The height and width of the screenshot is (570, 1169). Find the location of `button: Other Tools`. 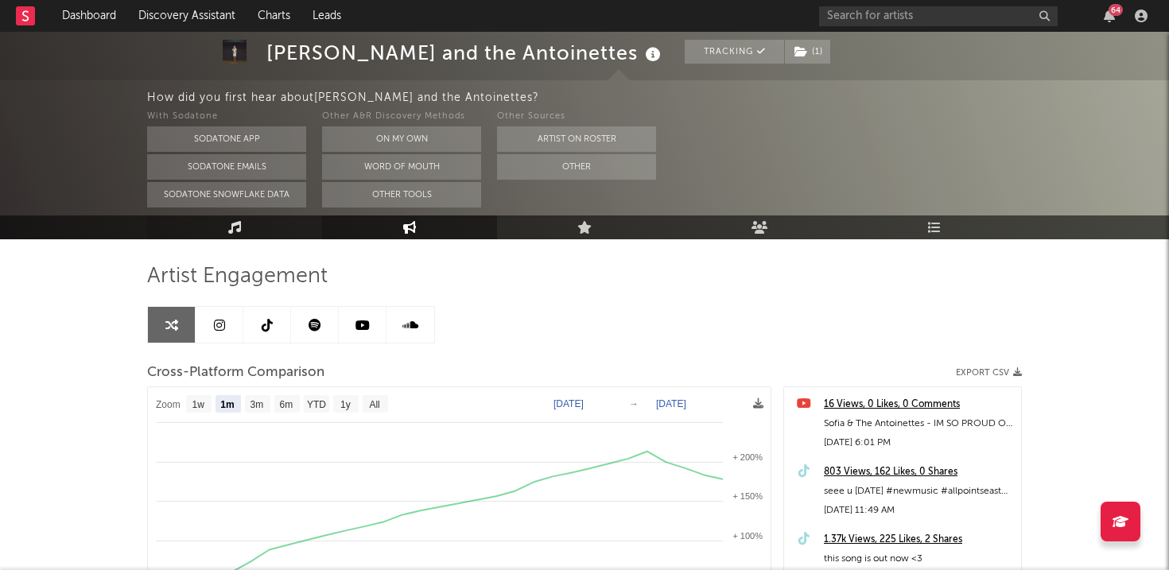

button: Other Tools is located at coordinates (402, 195).